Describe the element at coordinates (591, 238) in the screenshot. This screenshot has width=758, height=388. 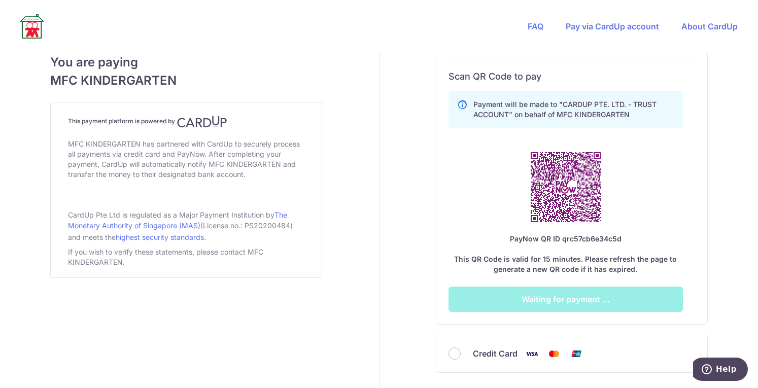
I see `span: qrc57cb6e34c5d` at that location.